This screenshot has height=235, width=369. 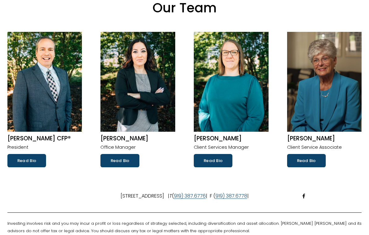 I want to click on em: T, so click(x=171, y=196).